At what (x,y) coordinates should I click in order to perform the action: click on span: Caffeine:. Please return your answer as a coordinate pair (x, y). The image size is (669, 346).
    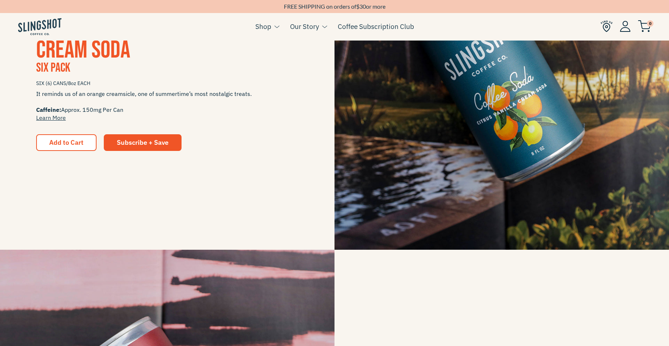
    Looking at the image, I should click on (48, 110).